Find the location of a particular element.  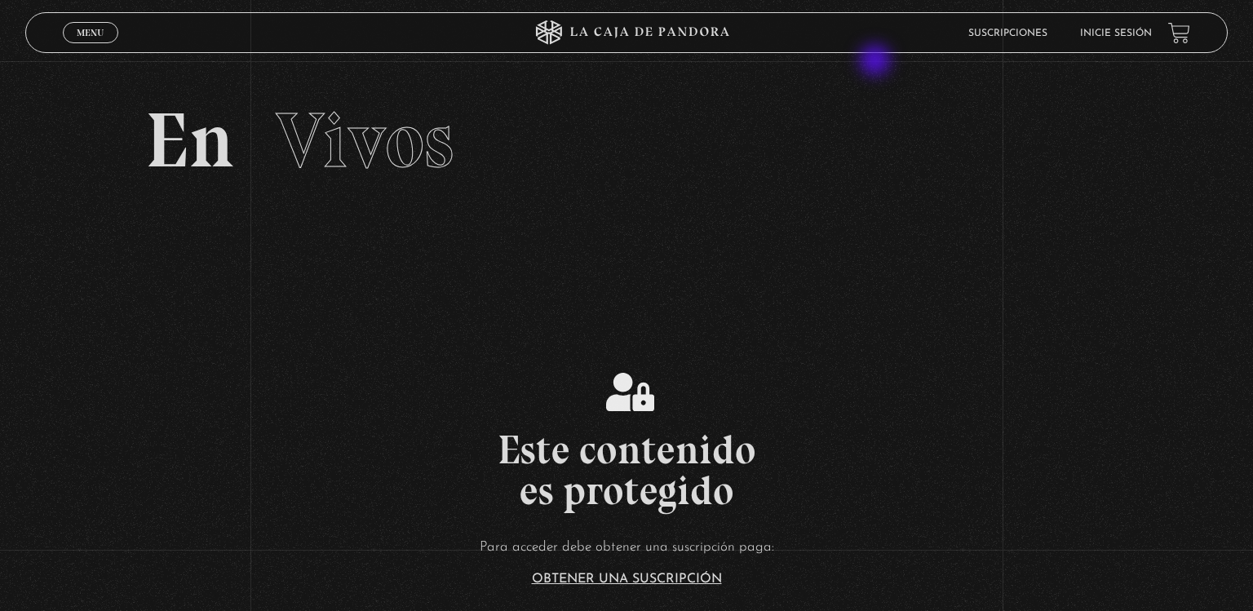

a: Obtener una suscripción is located at coordinates (627, 579).